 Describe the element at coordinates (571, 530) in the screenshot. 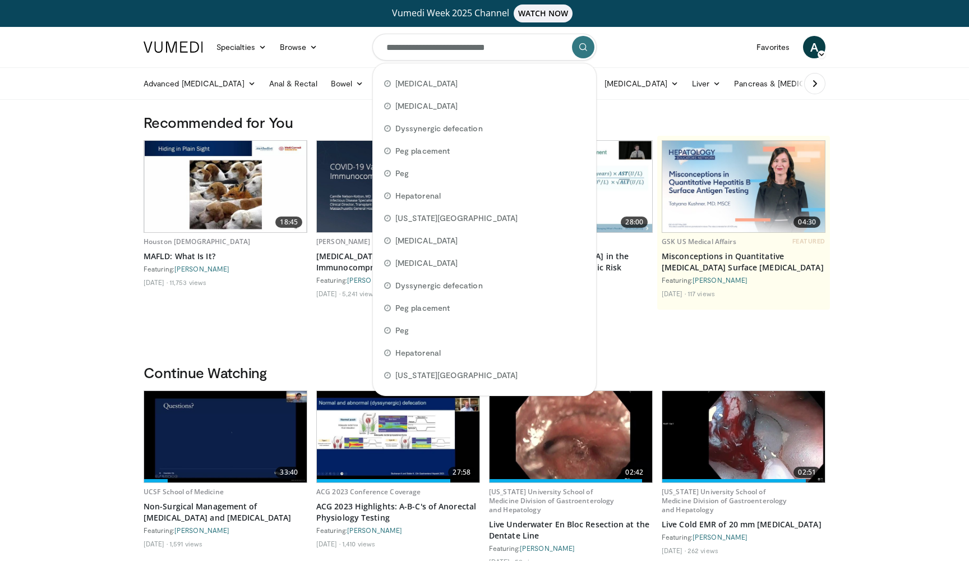

I see `a: Live Underwater En Bloc Resection at the Dentate Line` at that location.